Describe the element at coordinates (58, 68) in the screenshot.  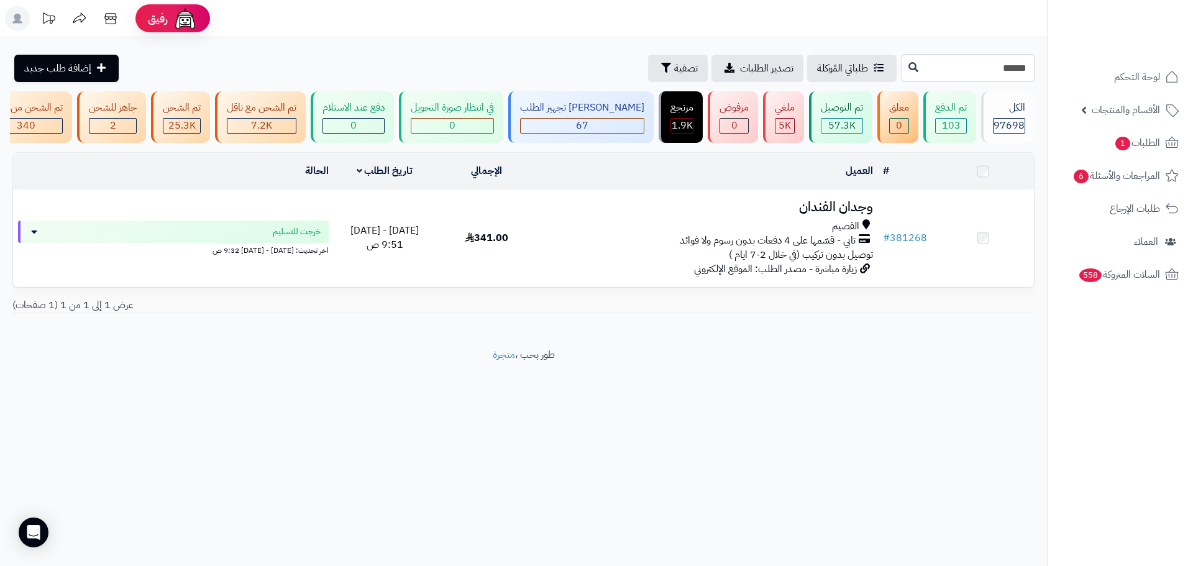
I see `span: إضافة طلب جديد` at that location.